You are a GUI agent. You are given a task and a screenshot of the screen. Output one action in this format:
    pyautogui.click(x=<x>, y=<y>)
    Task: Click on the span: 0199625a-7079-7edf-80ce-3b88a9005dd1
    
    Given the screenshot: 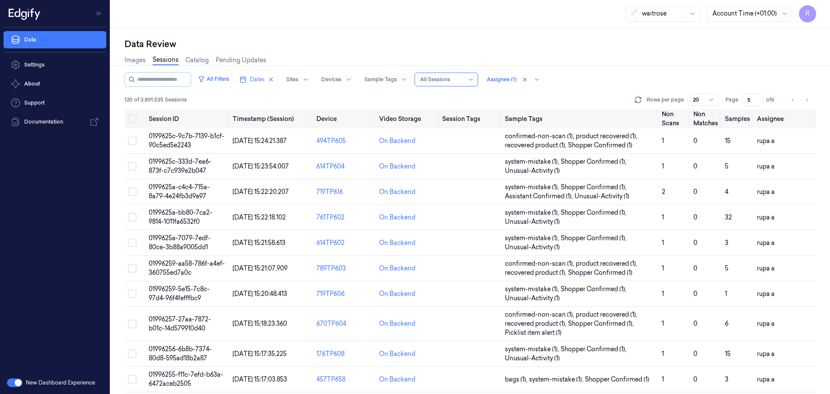 What is the action you would take?
    pyautogui.click(x=179, y=243)
    